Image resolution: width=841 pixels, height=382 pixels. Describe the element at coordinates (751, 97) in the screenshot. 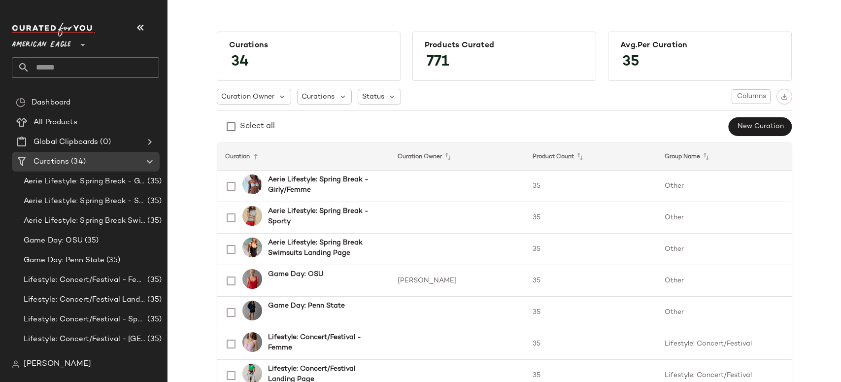

I see `span: Columns` at that location.